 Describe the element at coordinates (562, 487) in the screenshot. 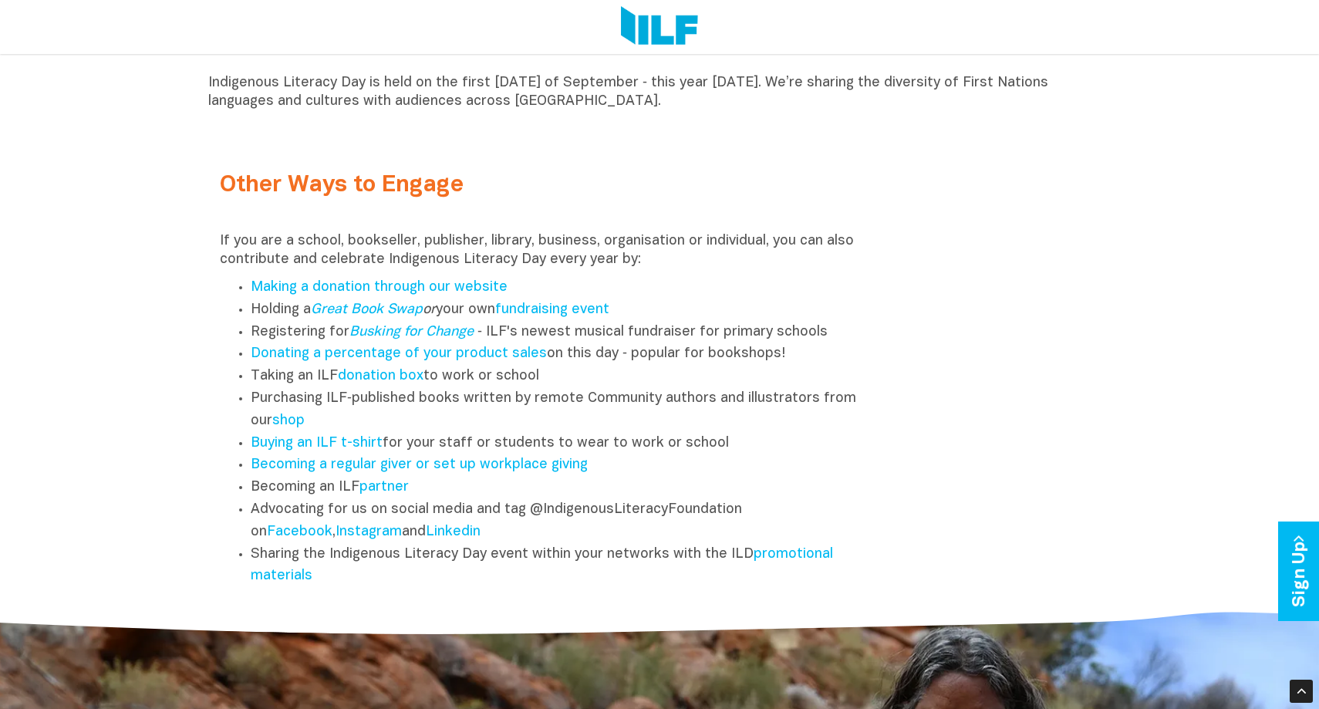

I see `li: Becoming an ILF` at that location.